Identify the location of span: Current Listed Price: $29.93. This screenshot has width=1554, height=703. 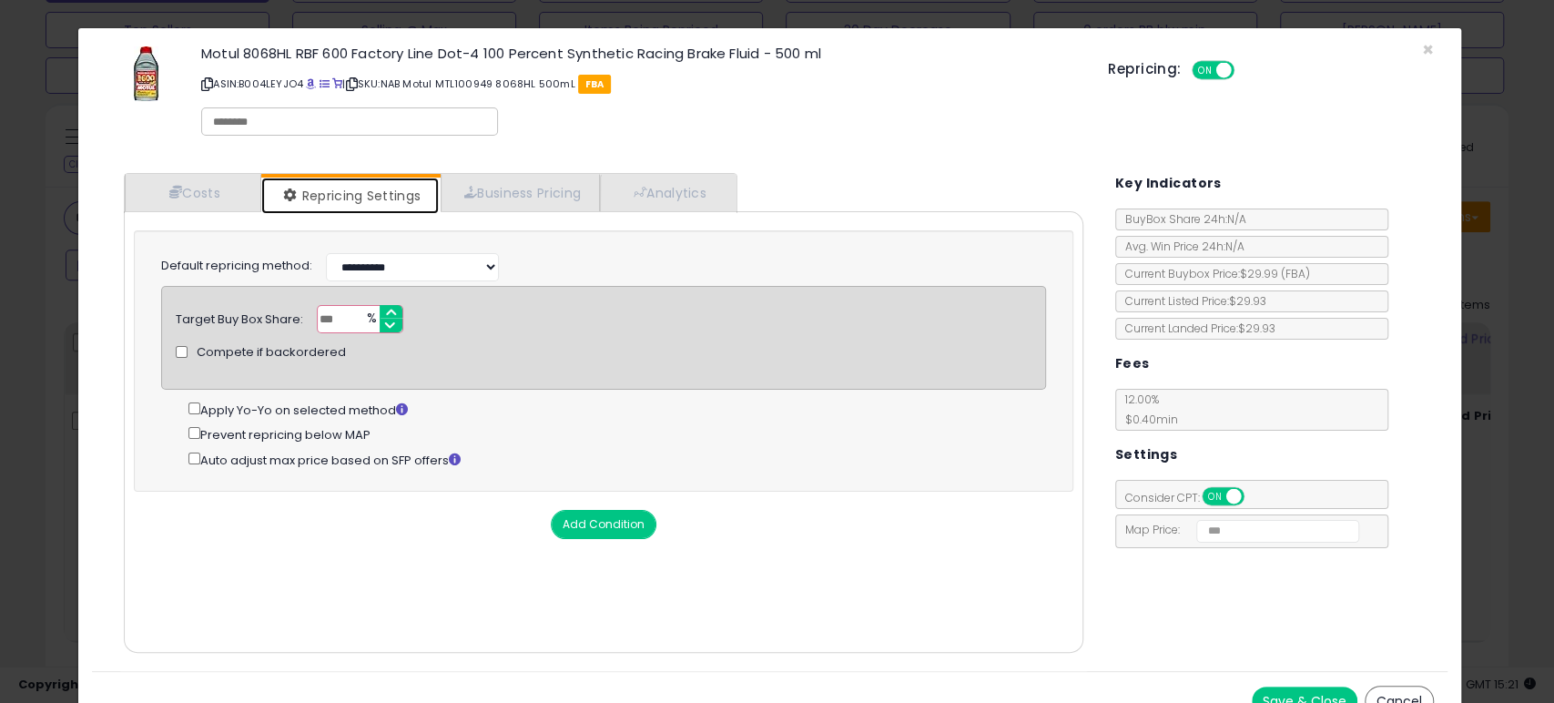
(1191, 300).